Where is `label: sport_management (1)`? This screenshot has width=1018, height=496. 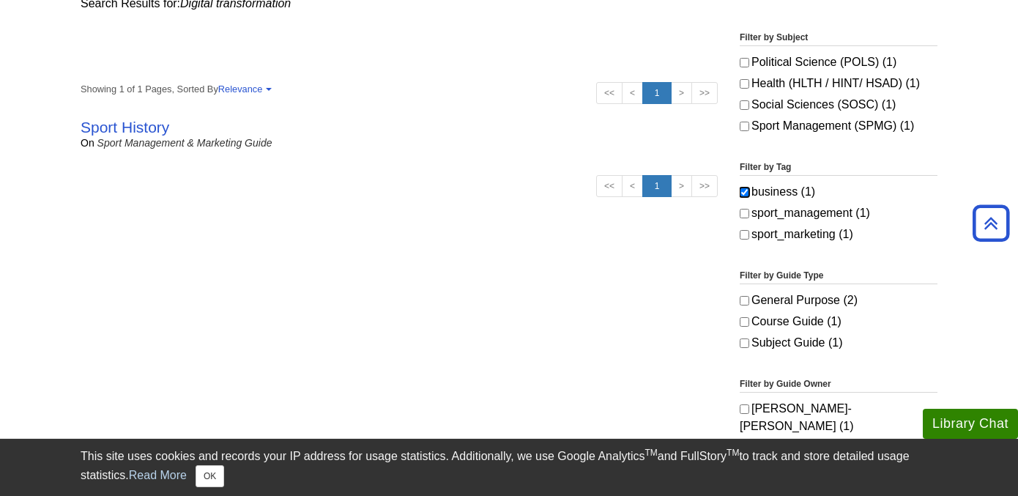
label: sport_management (1) is located at coordinates (839, 213).